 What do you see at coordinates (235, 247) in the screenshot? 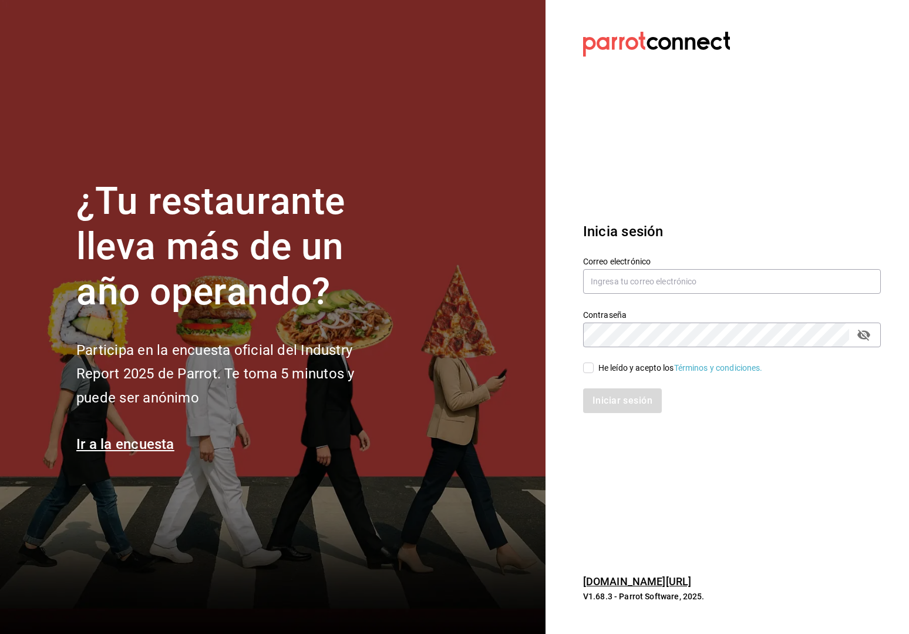
I see `h1: ¿Tu restaurante lleva más de un año operando?` at bounding box center [235, 247].